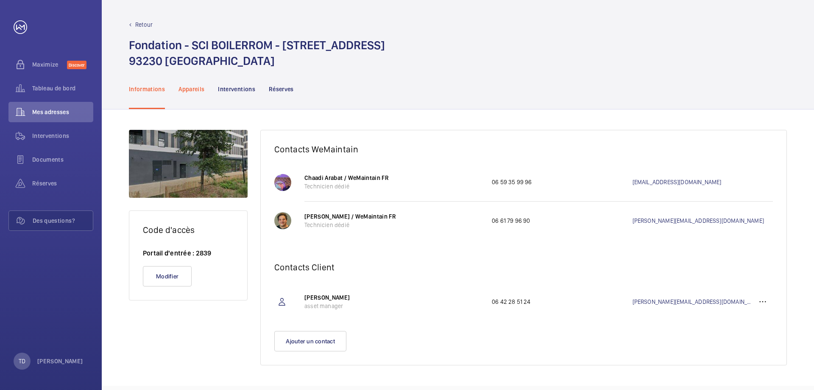 This screenshot has width=814, height=390. What do you see at coordinates (63, 112) in the screenshot?
I see `span: Mes adresses` at bounding box center [63, 112].